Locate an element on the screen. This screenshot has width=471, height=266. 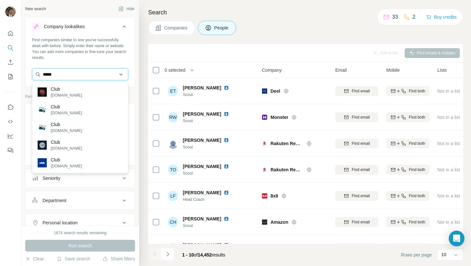
button: Department is located at coordinates (80, 200).